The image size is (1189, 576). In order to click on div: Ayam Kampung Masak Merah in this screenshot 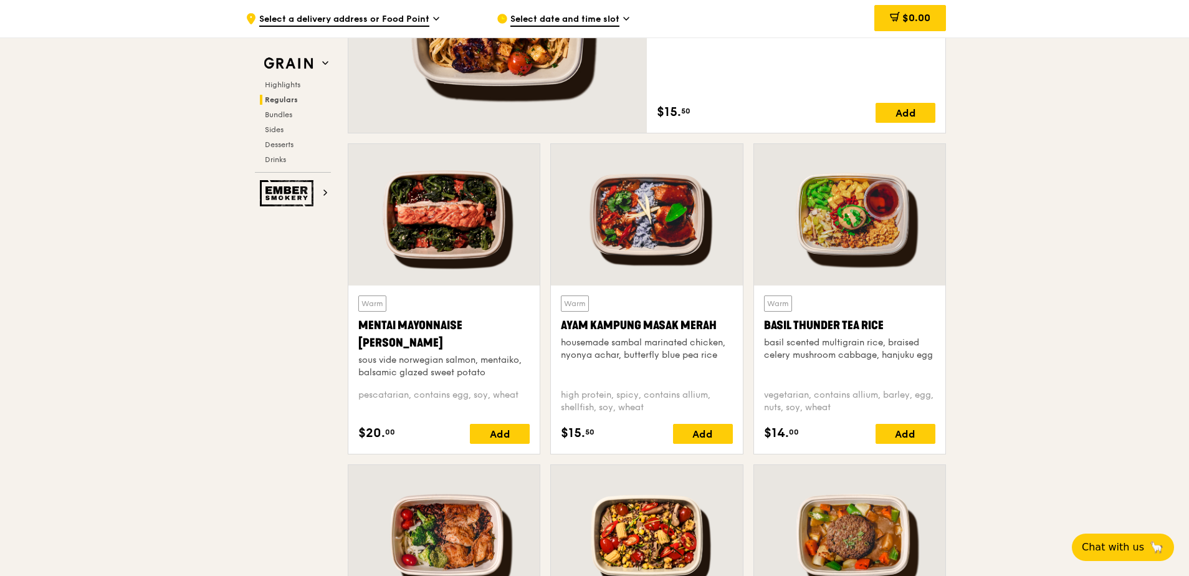, I will do `click(646, 325)`.